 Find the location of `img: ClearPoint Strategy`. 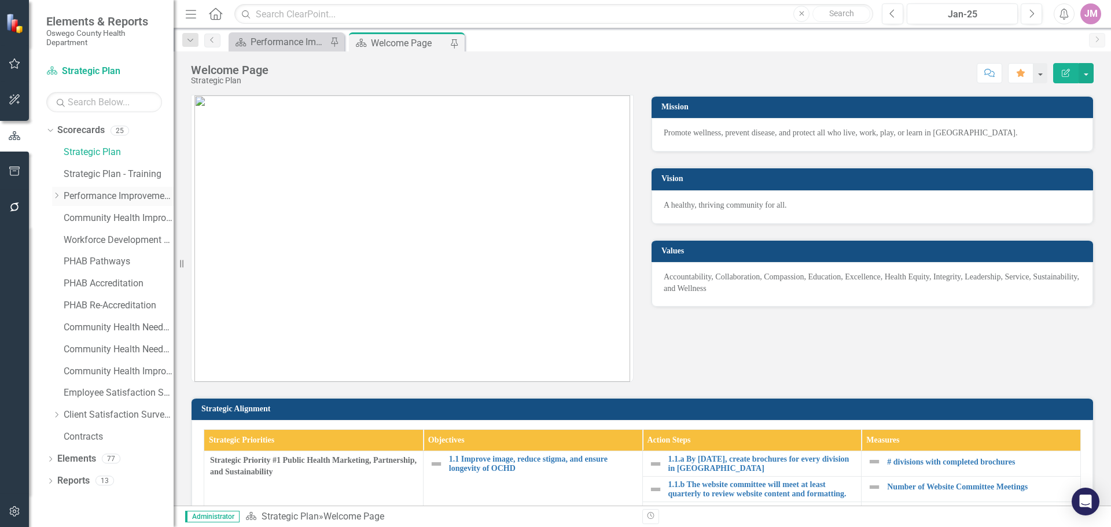

img: ClearPoint Strategy is located at coordinates (16, 23).